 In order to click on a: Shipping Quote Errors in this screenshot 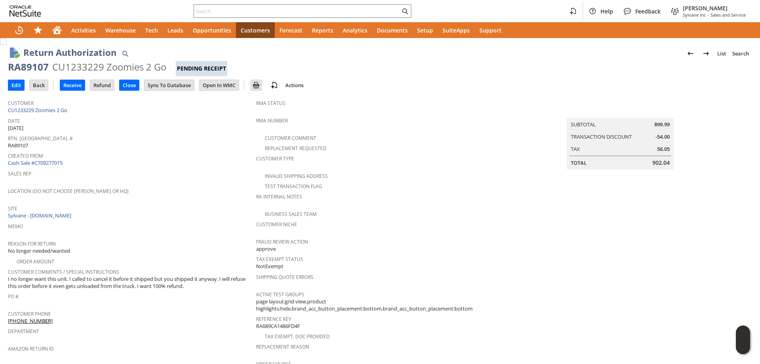, I will do `click(285, 277)`.